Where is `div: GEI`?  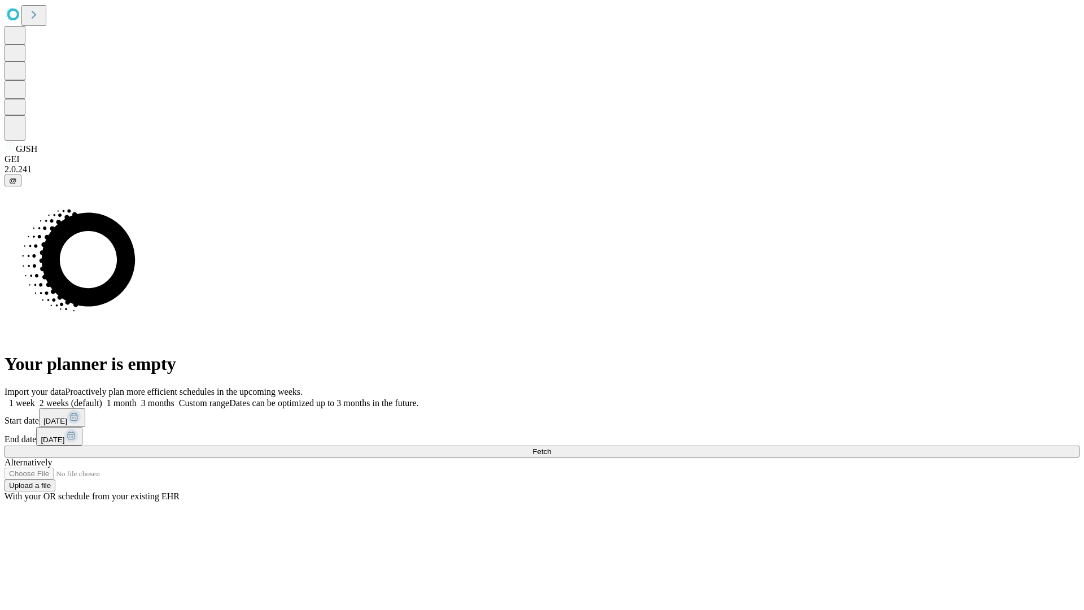
div: GEI is located at coordinates (542, 159).